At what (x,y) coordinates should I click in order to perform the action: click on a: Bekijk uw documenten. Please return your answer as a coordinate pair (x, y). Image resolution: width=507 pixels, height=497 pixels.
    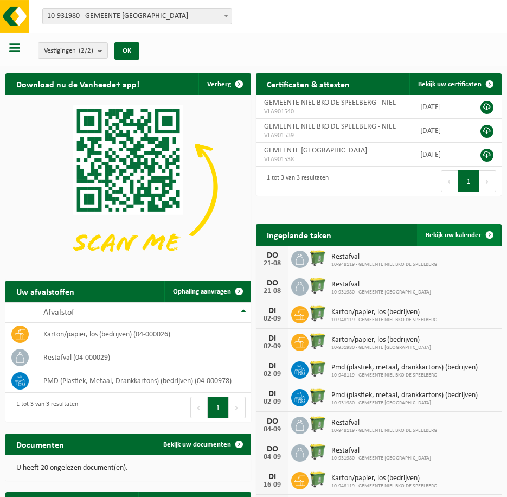
    Looking at the image, I should click on (202, 444).